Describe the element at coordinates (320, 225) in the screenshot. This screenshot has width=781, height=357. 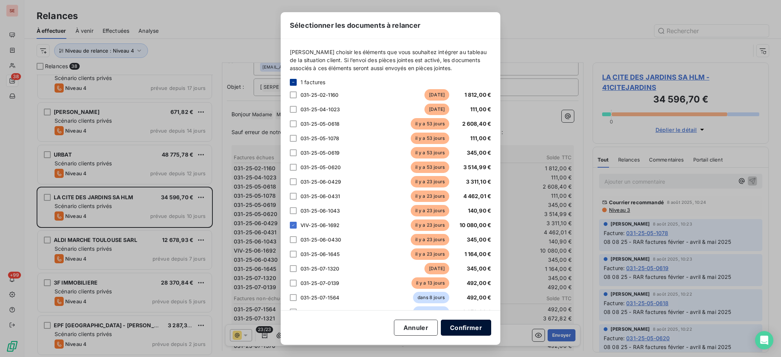
I see `span: VIV-25-06-1692` at that location.